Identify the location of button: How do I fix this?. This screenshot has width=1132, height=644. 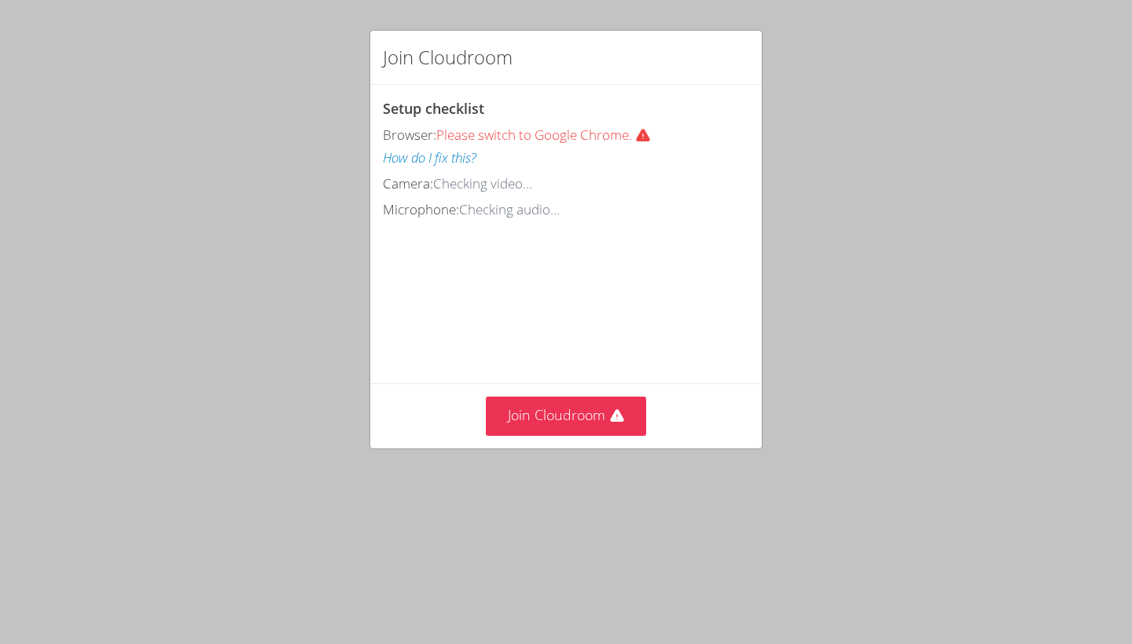
(429, 158).